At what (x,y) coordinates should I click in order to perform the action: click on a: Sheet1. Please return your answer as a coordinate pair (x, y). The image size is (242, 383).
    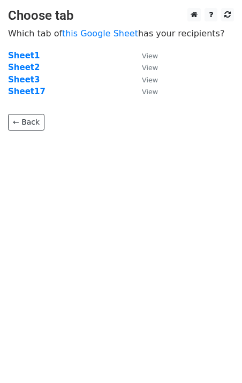
    Looking at the image, I should click on (24, 56).